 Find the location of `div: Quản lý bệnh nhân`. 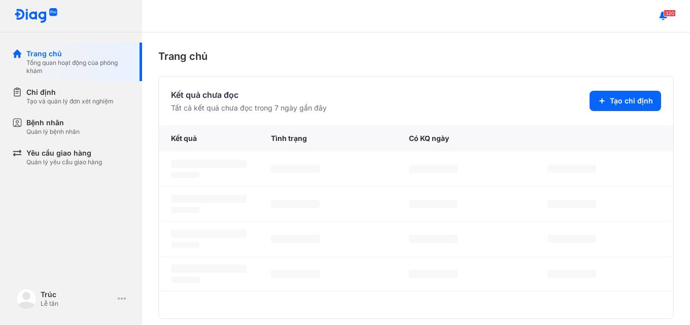

div: Quản lý bệnh nhân is located at coordinates (53, 132).